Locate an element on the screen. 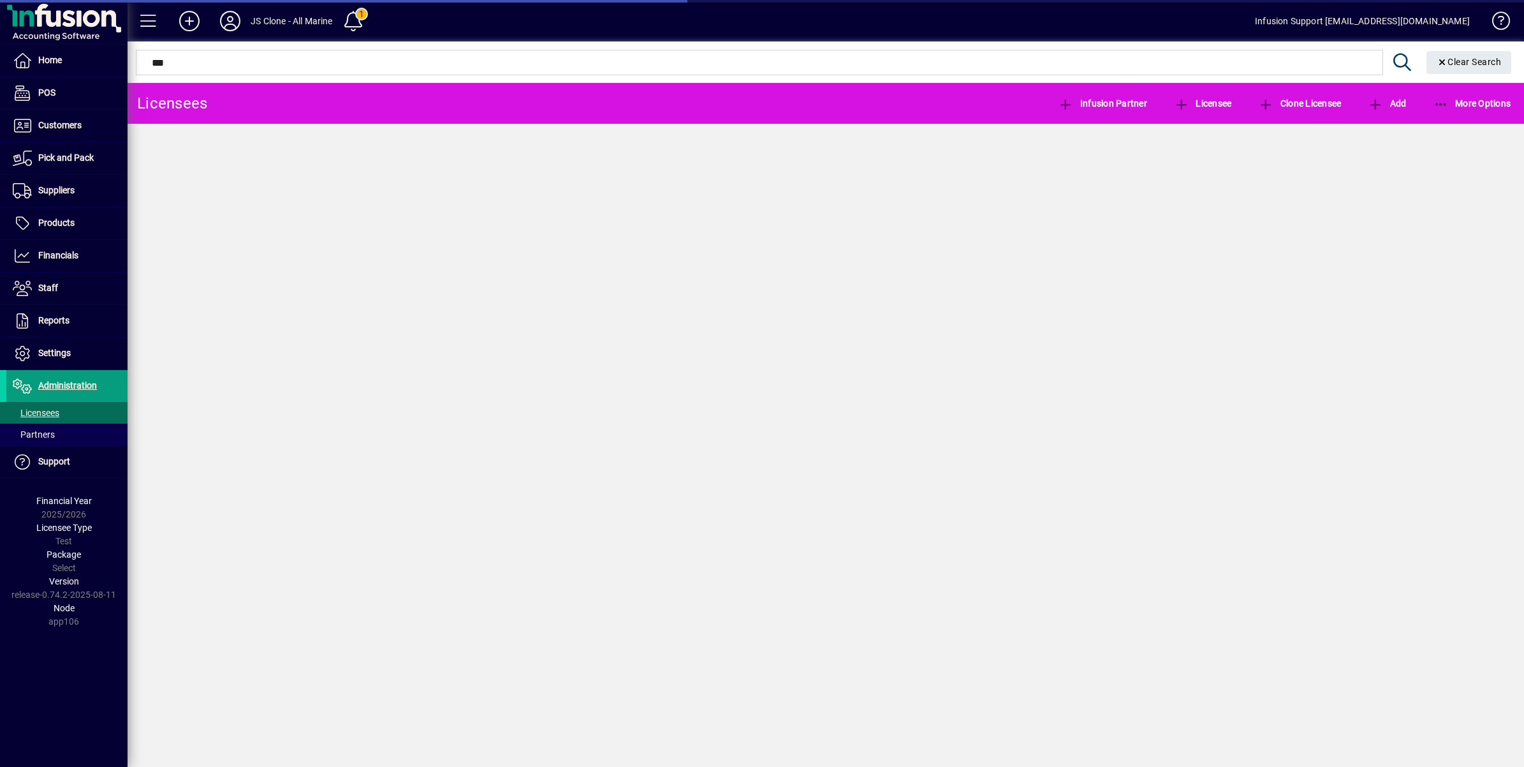 The image size is (1524, 767). a: Financials is located at coordinates (67, 256).